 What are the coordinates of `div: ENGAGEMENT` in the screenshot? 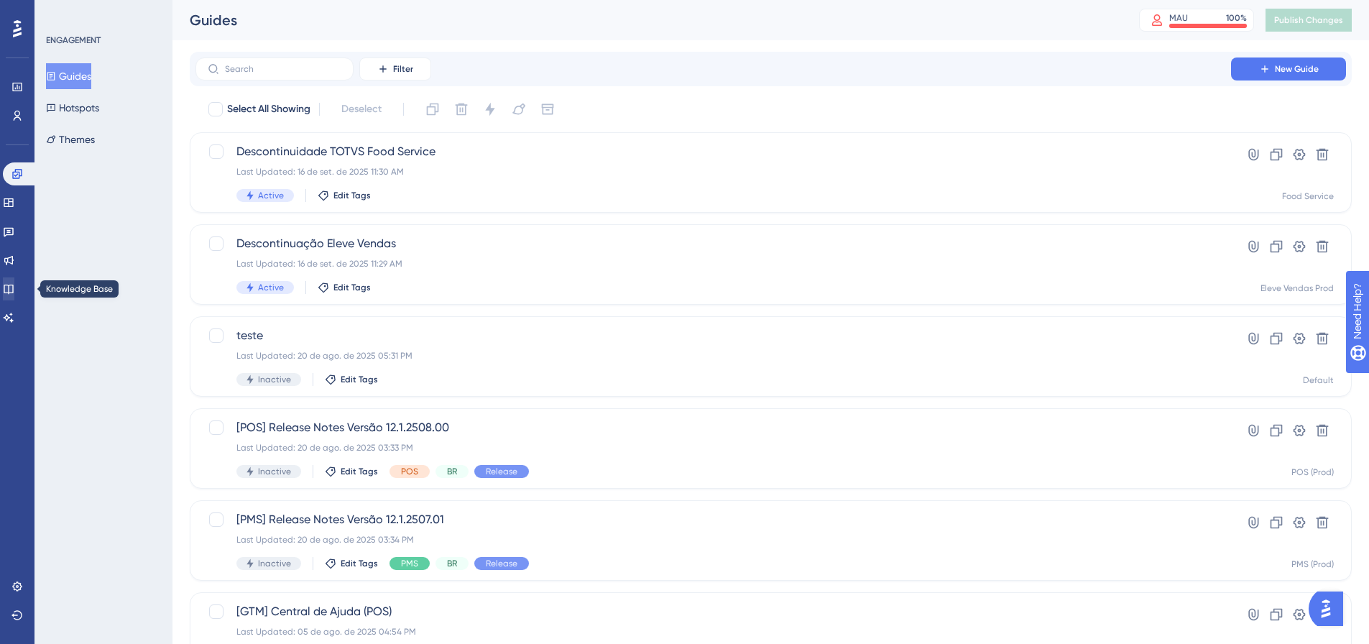 It's located at (73, 40).